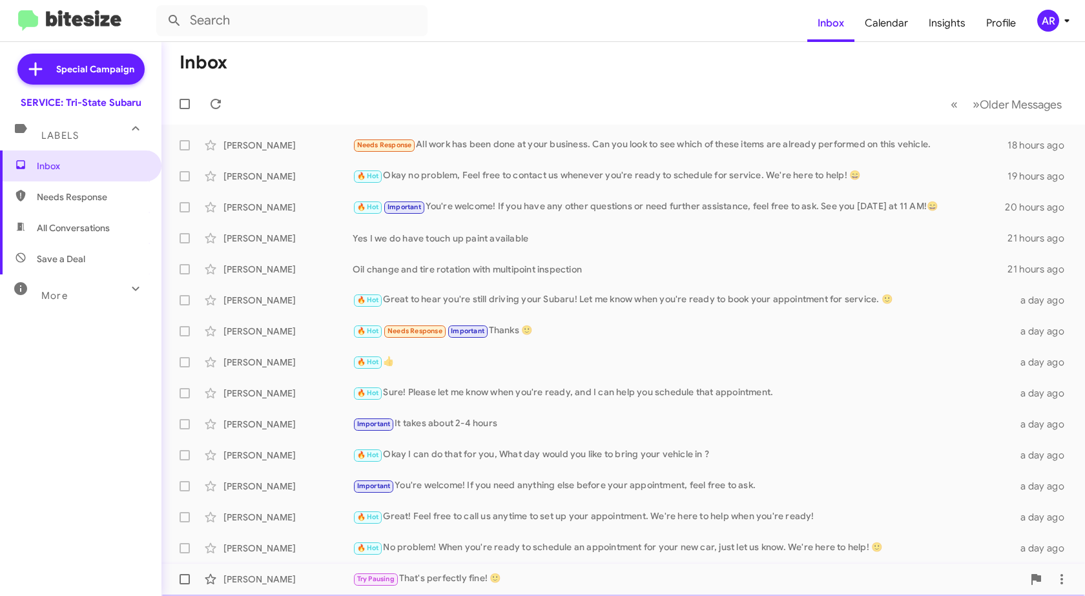 This screenshot has width=1085, height=596. I want to click on div: All work has been done at your business. Can you look to see which of these items are already per..., so click(680, 145).